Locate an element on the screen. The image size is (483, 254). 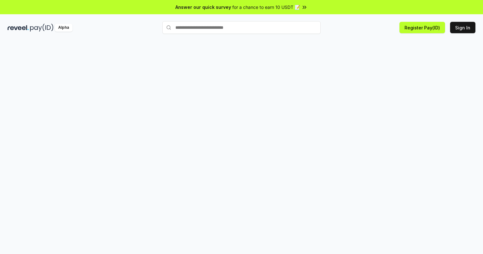
span: for a chance to earn 10 USDT 📝 is located at coordinates (266, 7).